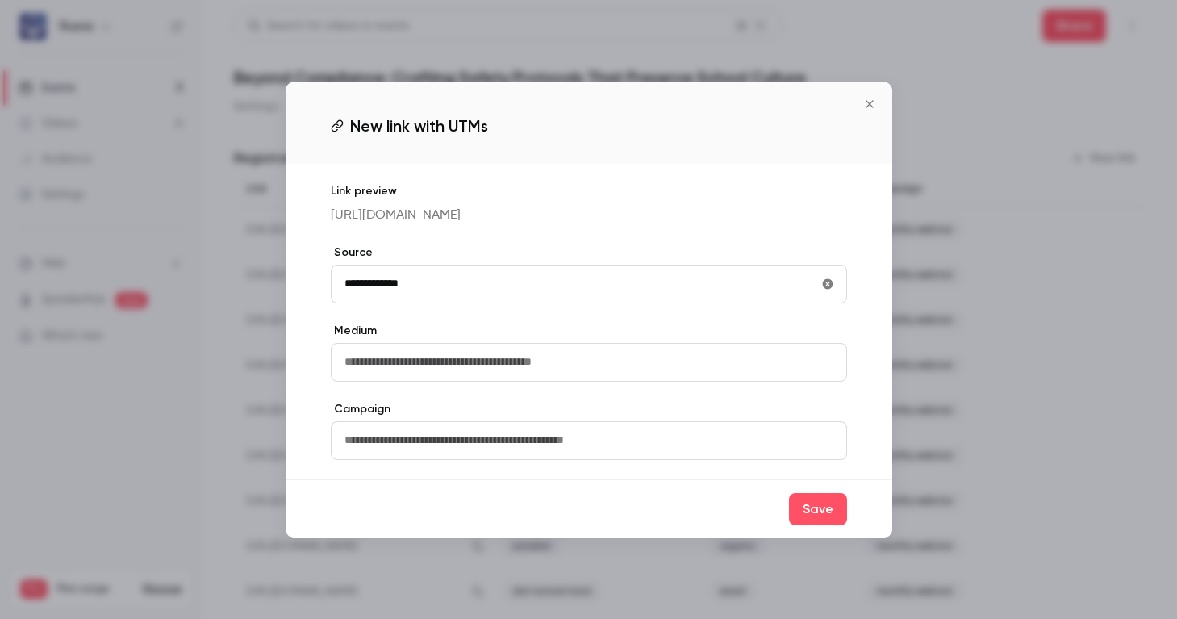 The width and height of the screenshot is (1177, 619). Describe the element at coordinates (589, 331) in the screenshot. I see `label: Medium` at that location.